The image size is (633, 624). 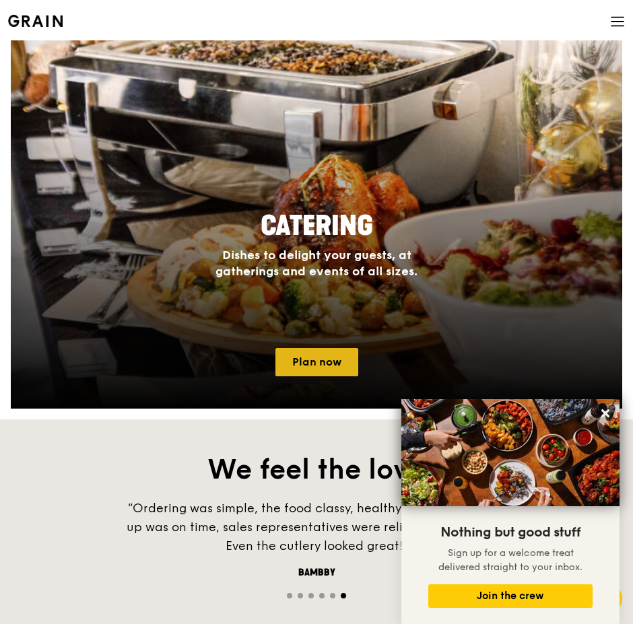 What do you see at coordinates (317, 527) in the screenshot?
I see `div: “Ordering was simple, the food classy, healthy yet delicious. Set up was on time, sales represent...` at bounding box center [317, 527].